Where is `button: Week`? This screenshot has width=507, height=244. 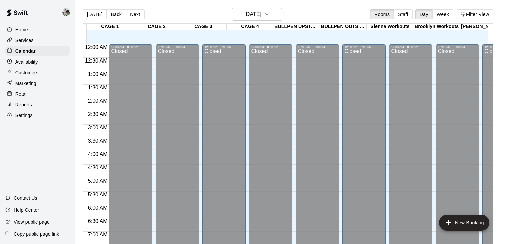
button: Week is located at coordinates (443, 14).